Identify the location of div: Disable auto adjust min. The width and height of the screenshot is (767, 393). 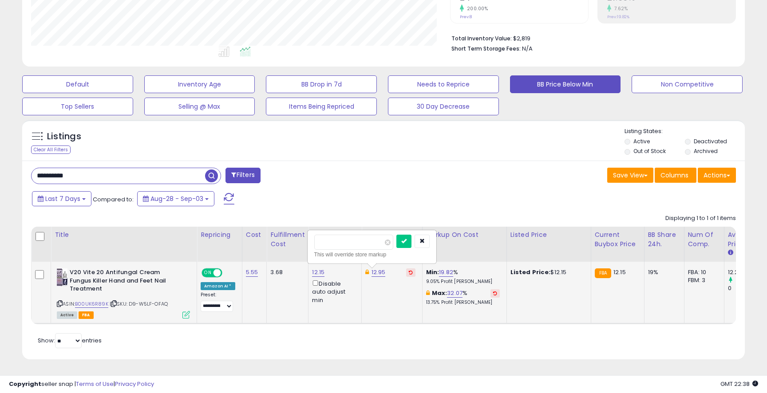
(333, 292).